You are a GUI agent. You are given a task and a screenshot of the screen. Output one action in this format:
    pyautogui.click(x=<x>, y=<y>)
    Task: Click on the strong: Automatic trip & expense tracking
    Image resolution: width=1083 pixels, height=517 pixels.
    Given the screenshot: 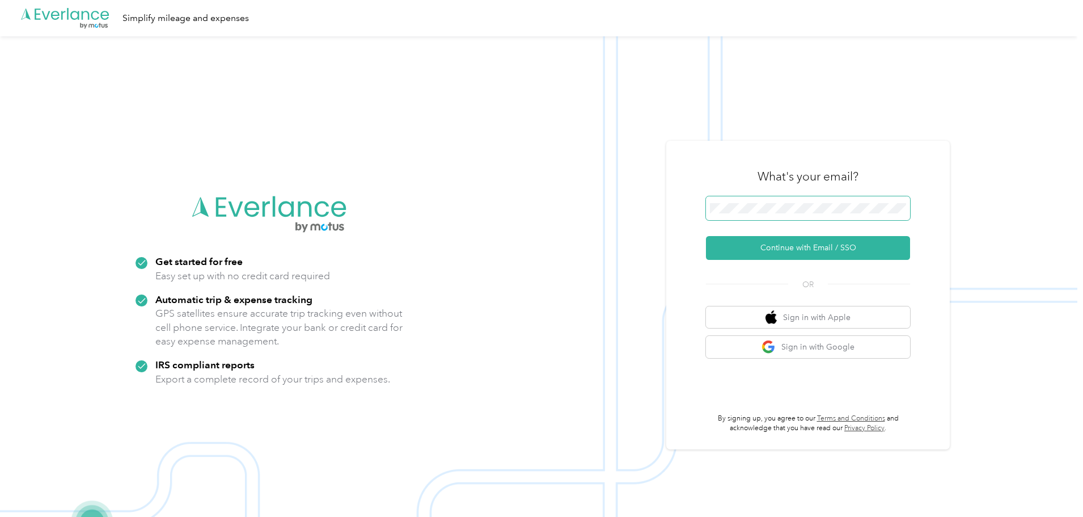 What is the action you would take?
    pyautogui.click(x=234, y=299)
    